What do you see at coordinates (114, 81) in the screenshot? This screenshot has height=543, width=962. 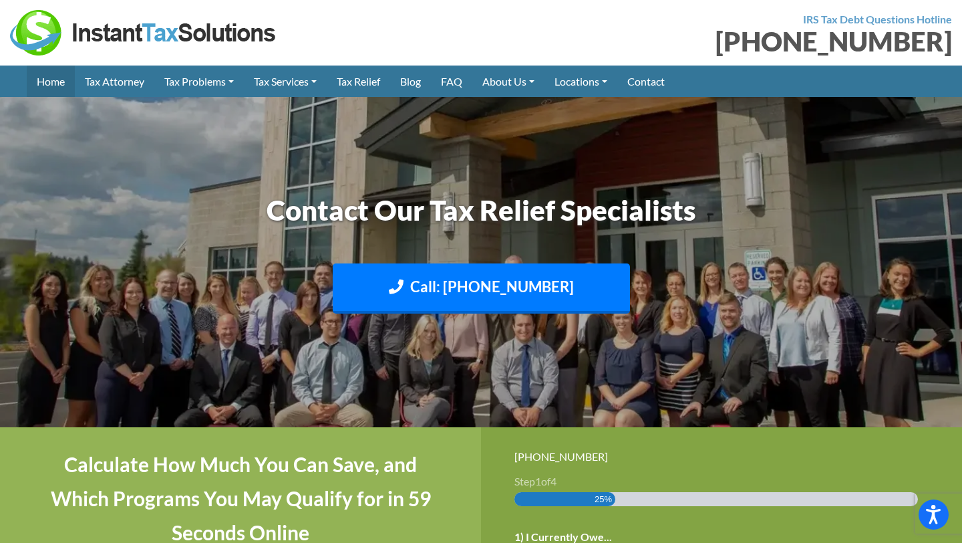 I see `a: Tax Attorney` at bounding box center [114, 81].